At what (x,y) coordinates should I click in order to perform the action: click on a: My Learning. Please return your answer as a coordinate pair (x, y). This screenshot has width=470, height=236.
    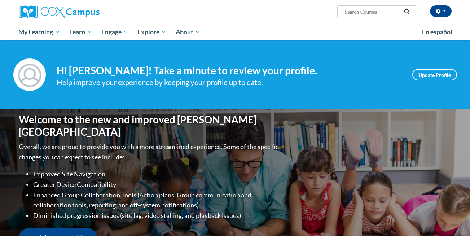
    Looking at the image, I should click on (39, 32).